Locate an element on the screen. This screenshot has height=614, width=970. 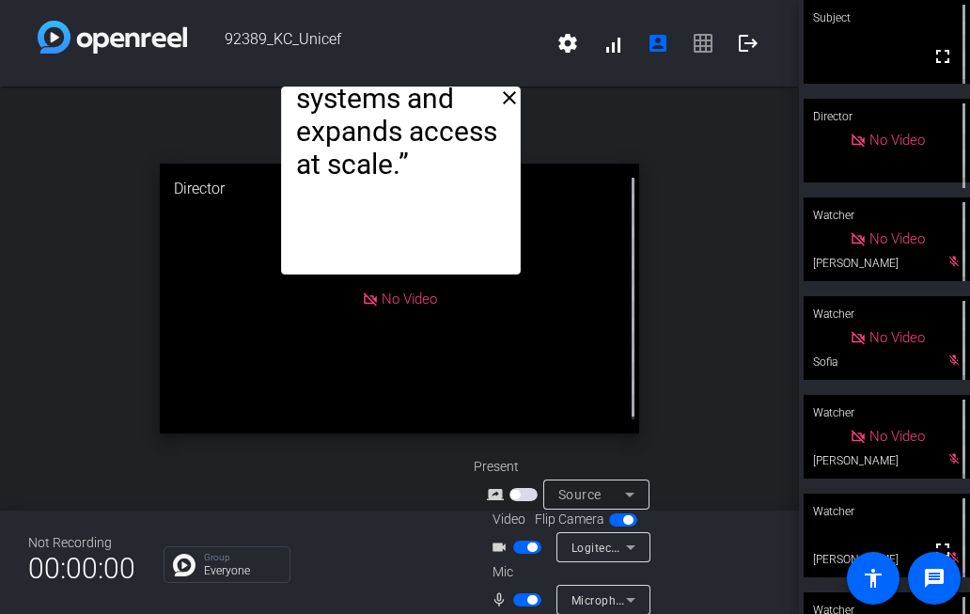
span: Flip Camera is located at coordinates (570, 519).